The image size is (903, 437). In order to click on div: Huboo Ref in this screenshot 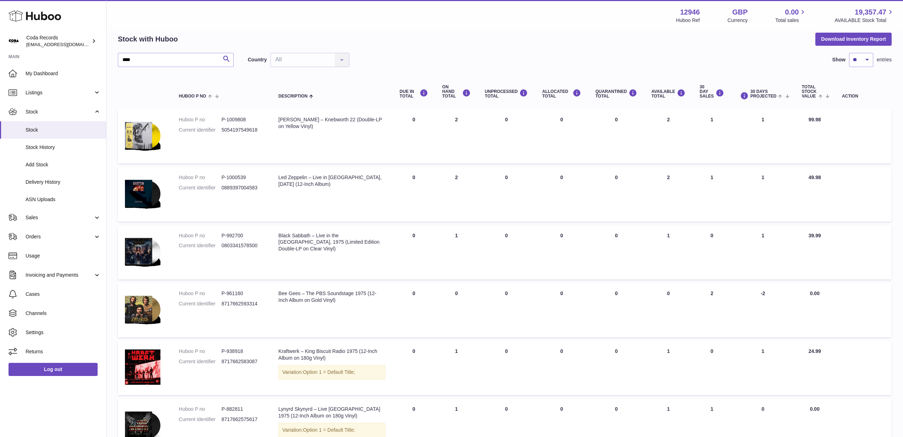, I will do `click(688, 20)`.